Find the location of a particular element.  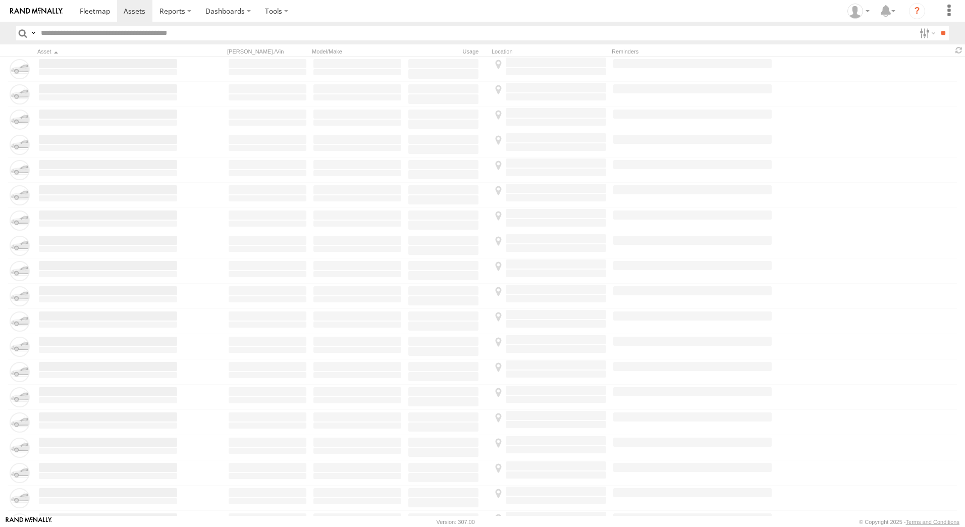

img: rand-logo.svg is located at coordinates (36, 11).